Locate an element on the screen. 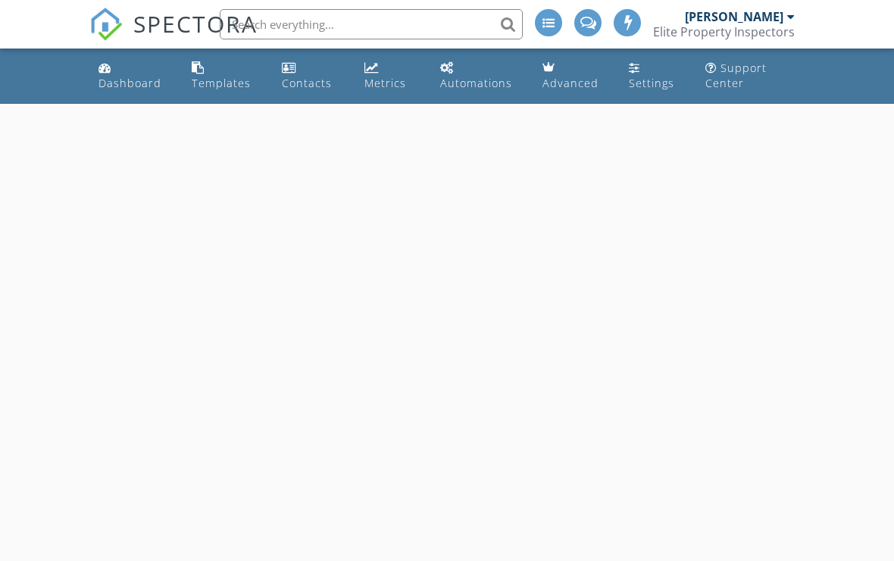  div: Templates is located at coordinates (221, 83).